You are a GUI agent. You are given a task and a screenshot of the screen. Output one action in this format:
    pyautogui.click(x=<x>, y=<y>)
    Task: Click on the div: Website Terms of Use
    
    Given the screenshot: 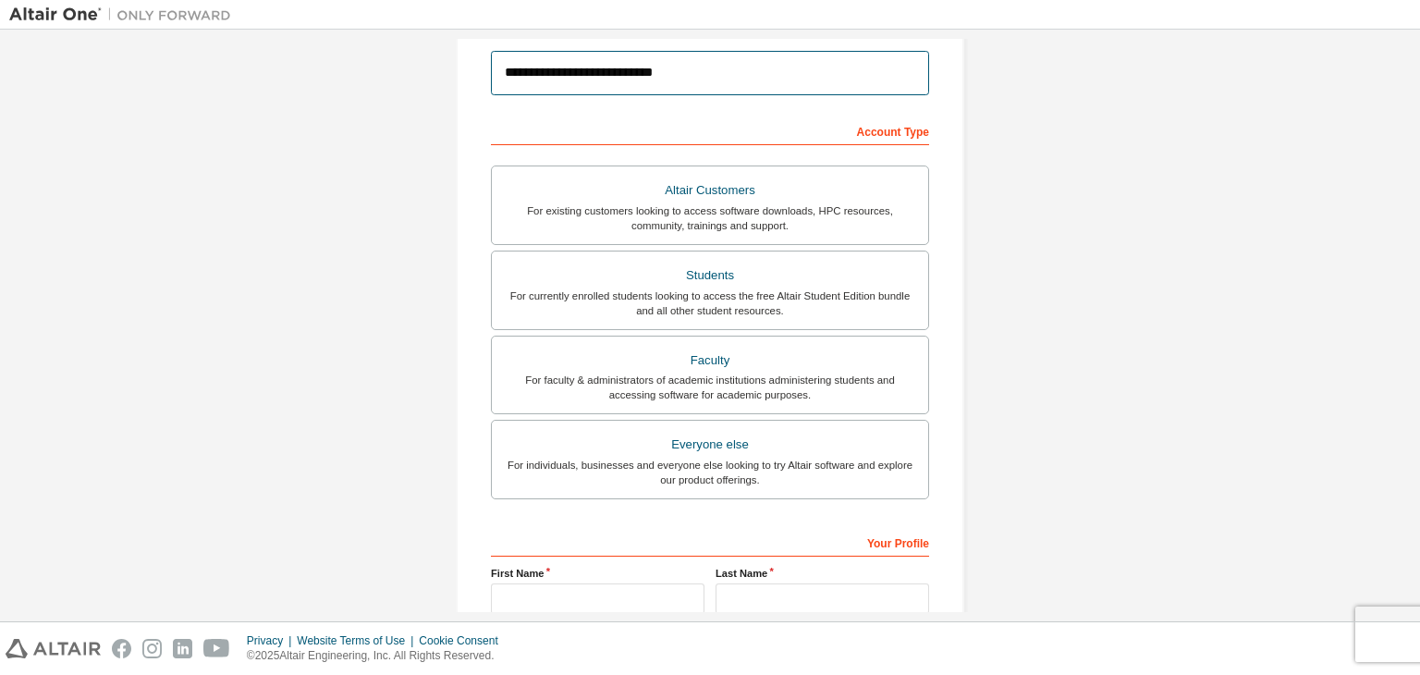 What is the action you would take?
    pyautogui.click(x=358, y=641)
    